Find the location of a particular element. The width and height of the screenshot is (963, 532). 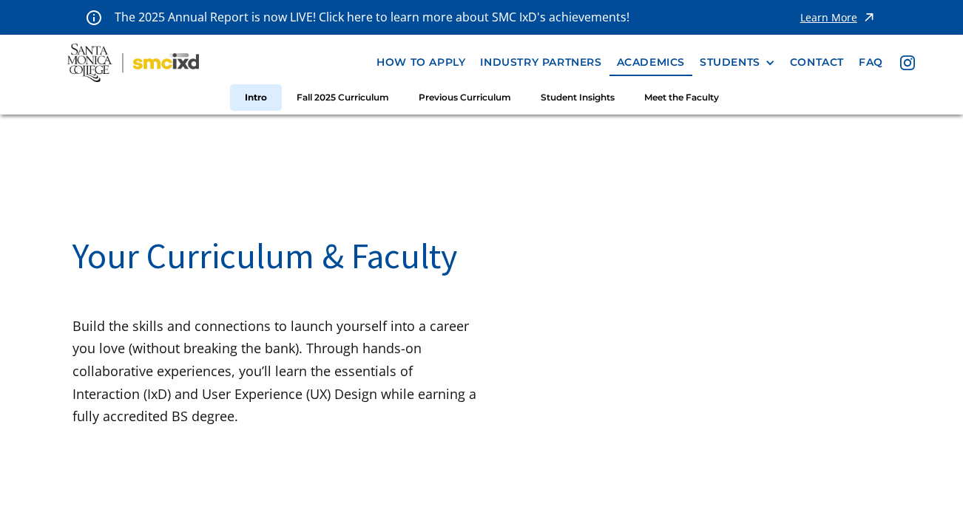

a: Learn More is located at coordinates (838, 17).